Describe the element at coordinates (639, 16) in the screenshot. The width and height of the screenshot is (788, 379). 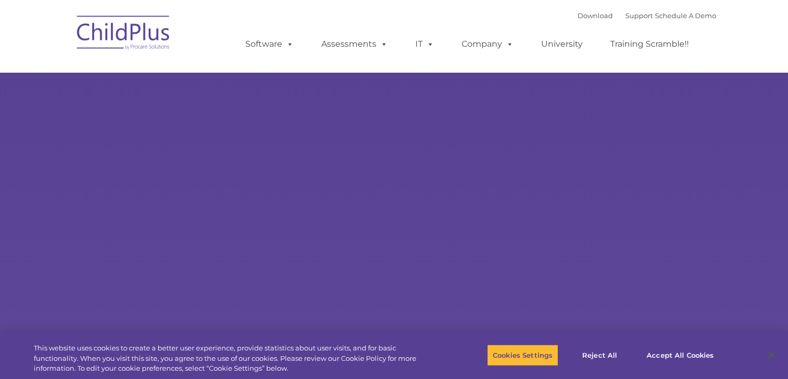
I see `a: Support` at that location.